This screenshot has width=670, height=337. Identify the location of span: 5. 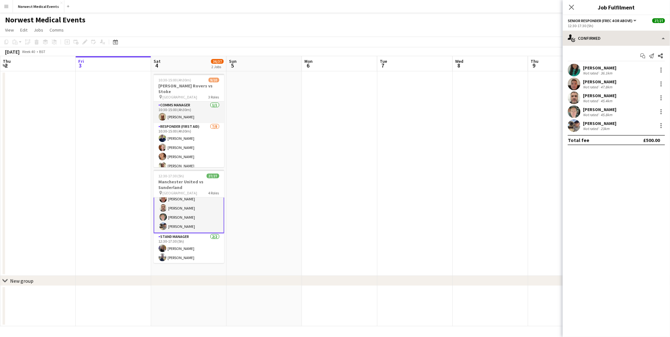
(232, 65).